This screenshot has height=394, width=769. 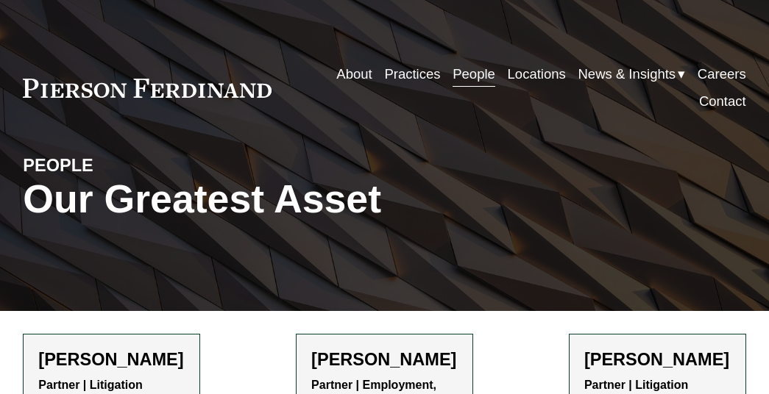 What do you see at coordinates (354, 74) in the screenshot?
I see `a: About` at bounding box center [354, 74].